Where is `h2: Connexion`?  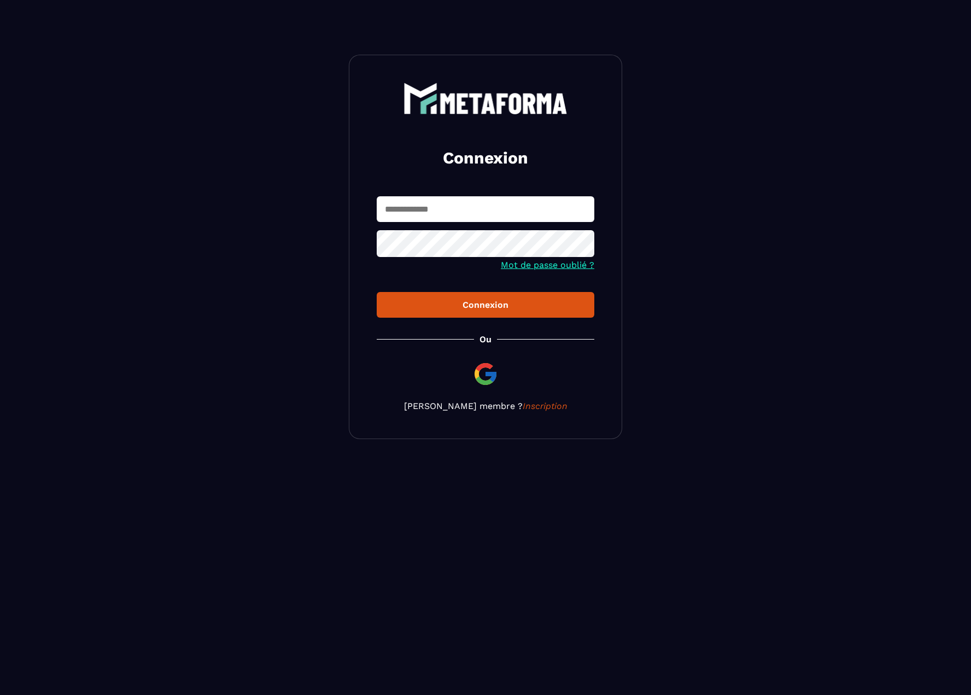
h2: Connexion is located at coordinates (486, 158).